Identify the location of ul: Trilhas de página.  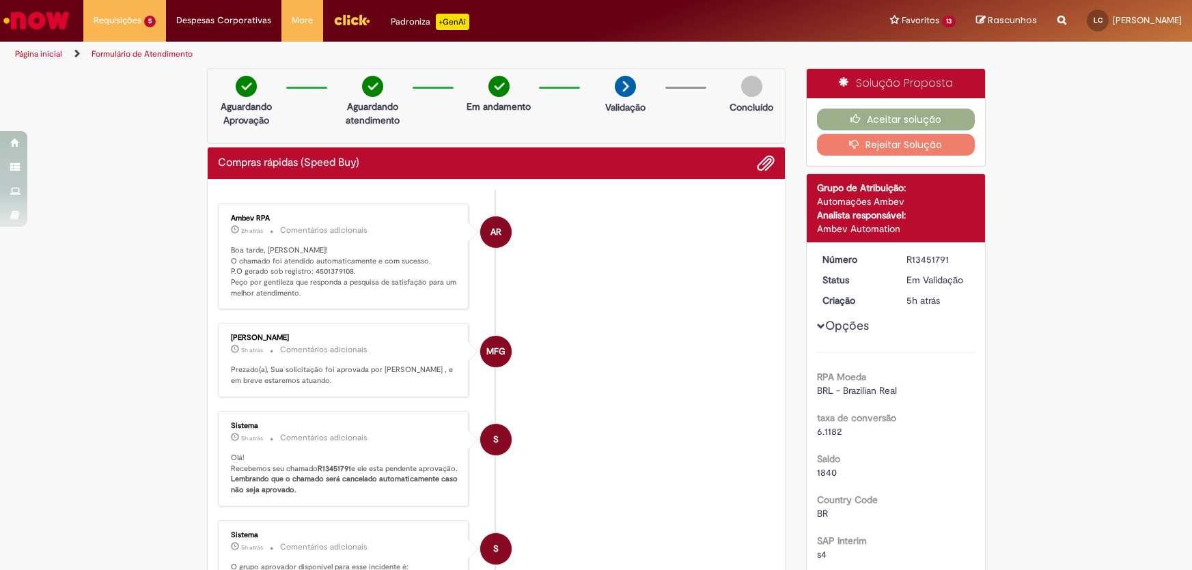
(397, 54).